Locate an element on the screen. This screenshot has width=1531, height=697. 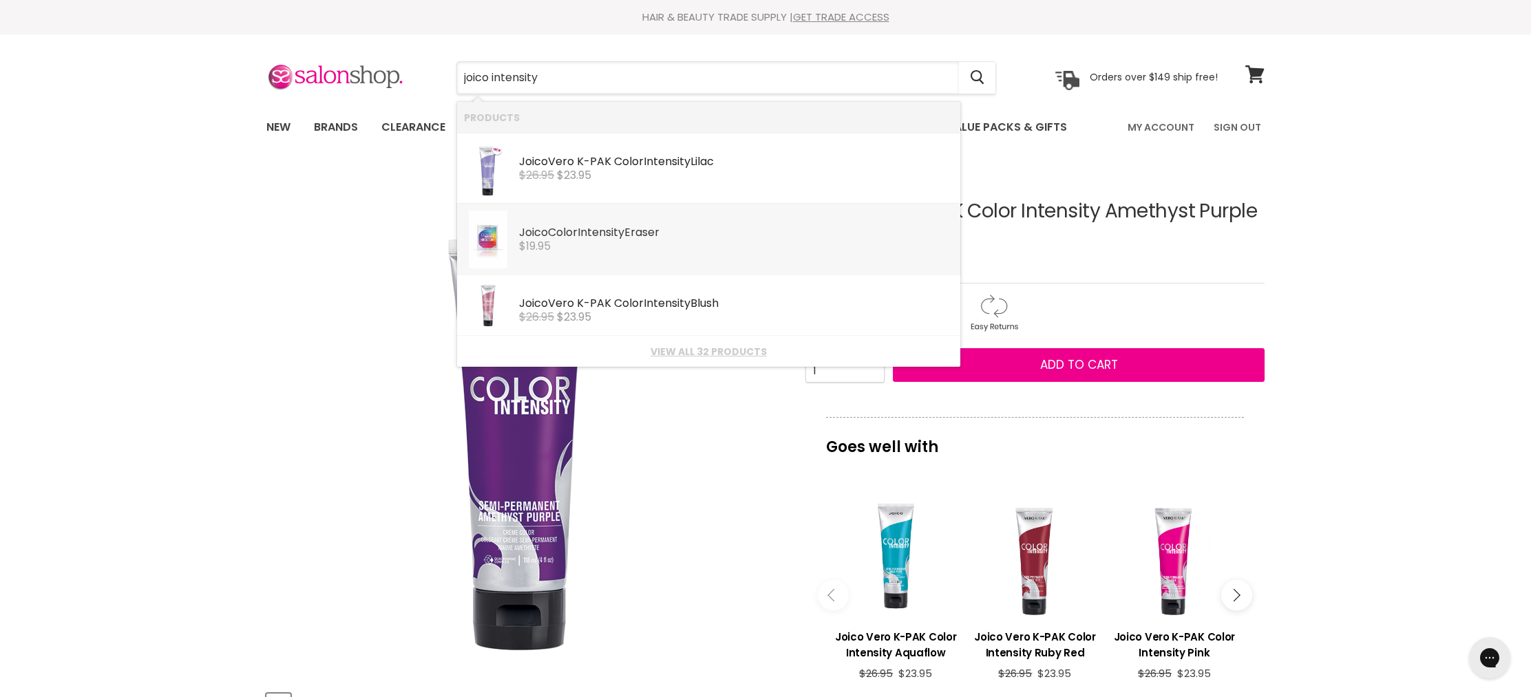
span: $19.95 is located at coordinates (535, 246).